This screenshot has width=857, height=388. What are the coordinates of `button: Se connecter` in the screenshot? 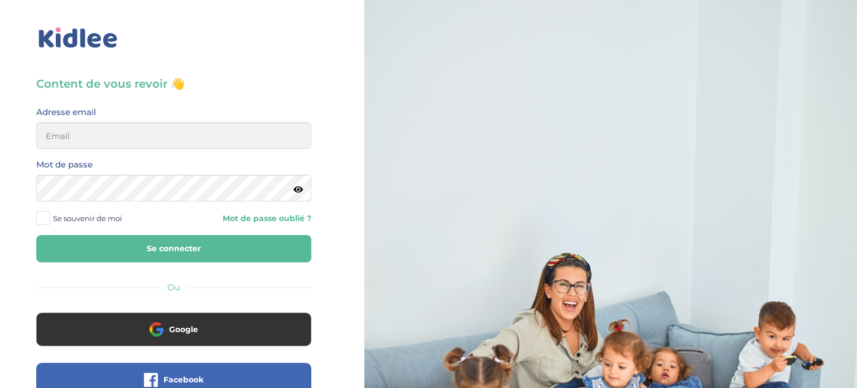 It's located at (173, 248).